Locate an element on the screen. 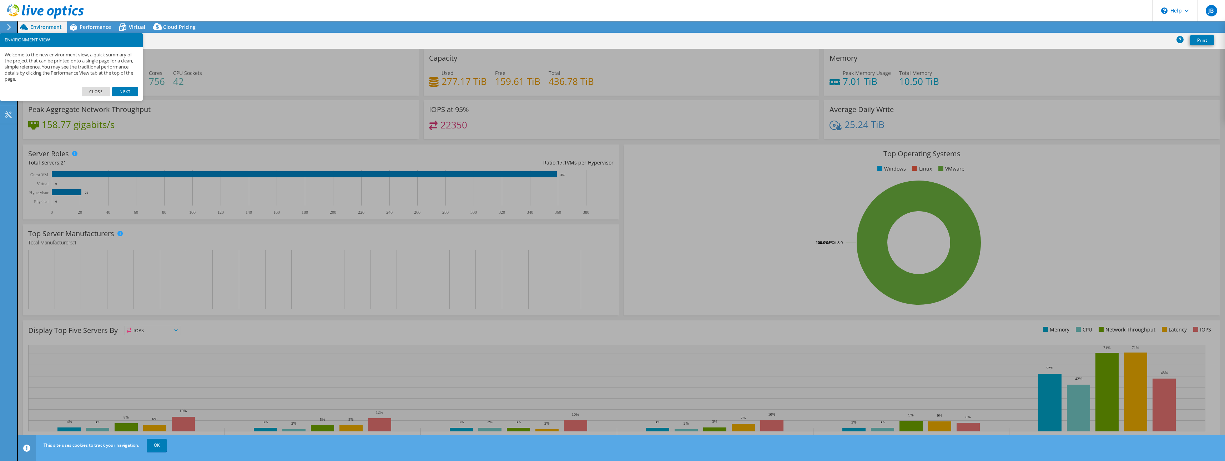  a: OK is located at coordinates (157, 445).